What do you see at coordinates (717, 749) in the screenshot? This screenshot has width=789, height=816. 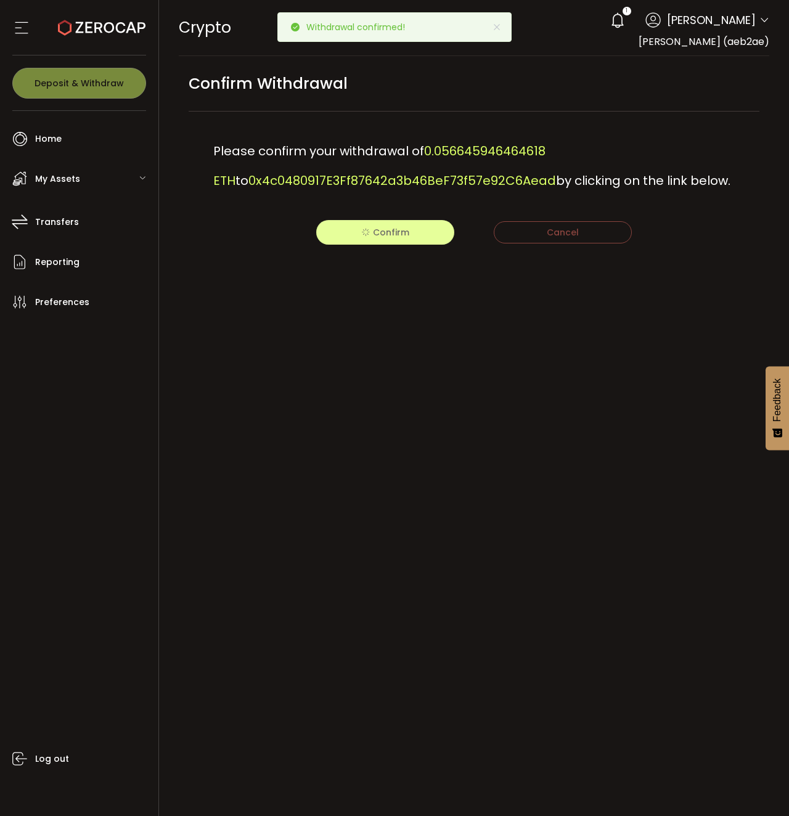 I see `div: Chat Widget` at bounding box center [717, 749].